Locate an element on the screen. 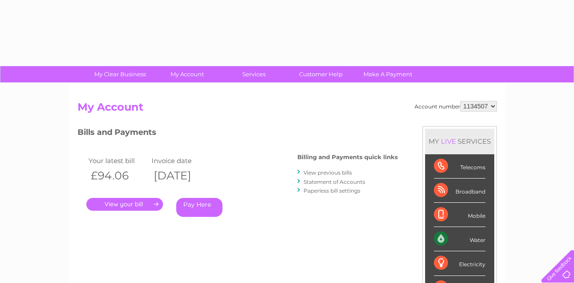 The height and width of the screenshot is (283, 574). td: Your latest bill is located at coordinates (118, 160).